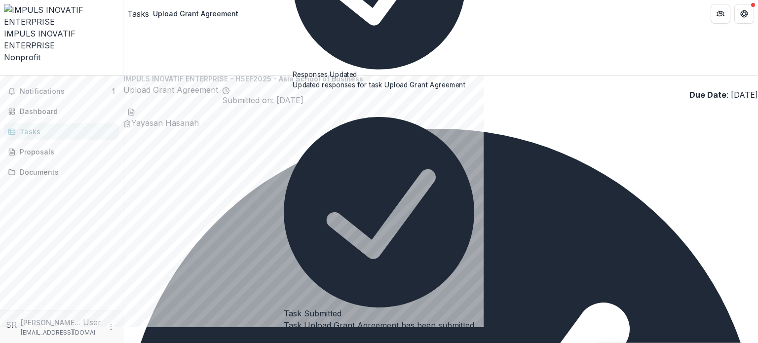 The width and height of the screenshot is (758, 343). Describe the element at coordinates (61, 91) in the screenshot. I see `button: Notifications1` at that location.